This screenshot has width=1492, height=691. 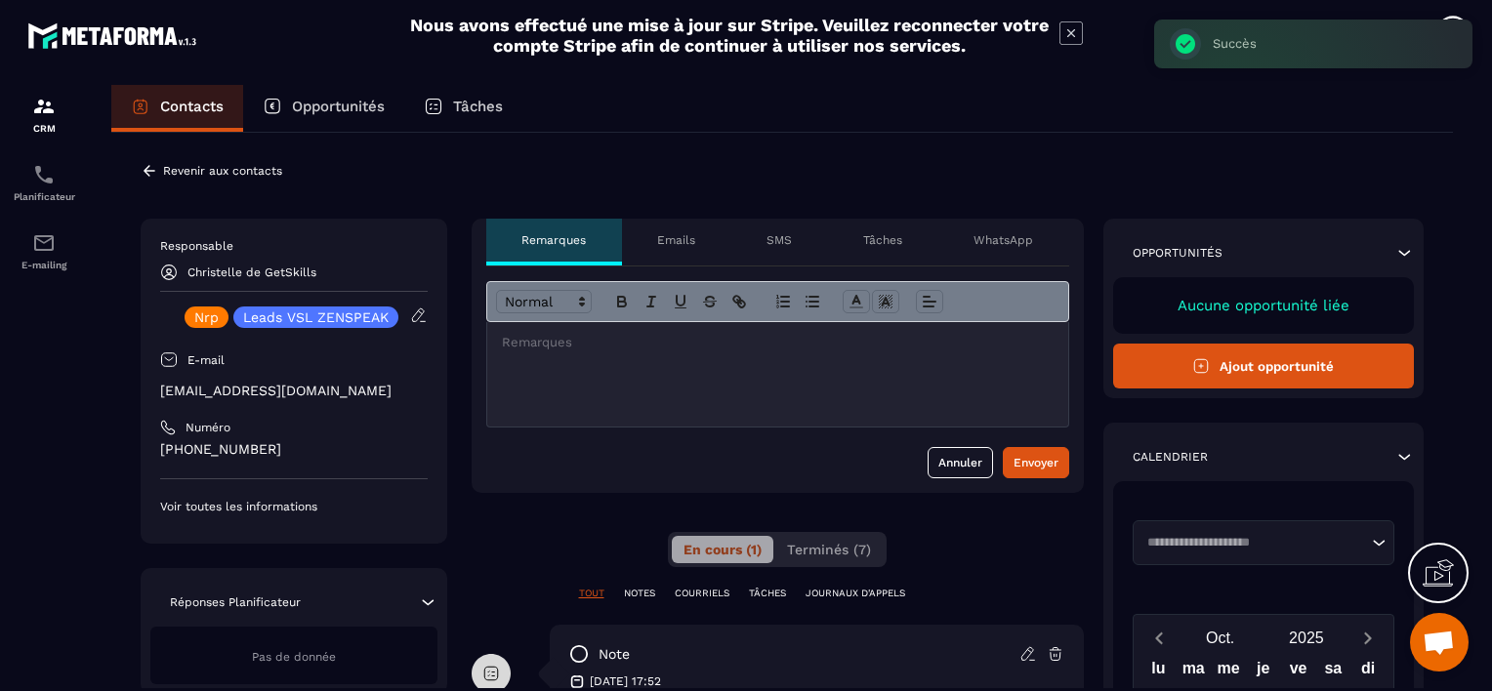 I want to click on img: logo, so click(x=115, y=35).